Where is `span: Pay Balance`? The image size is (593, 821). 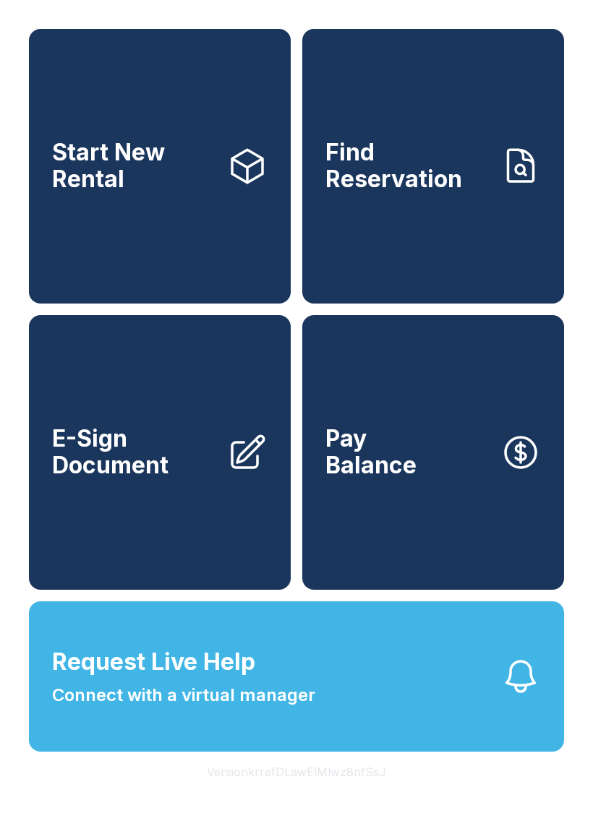 span: Pay Balance is located at coordinates (371, 452).